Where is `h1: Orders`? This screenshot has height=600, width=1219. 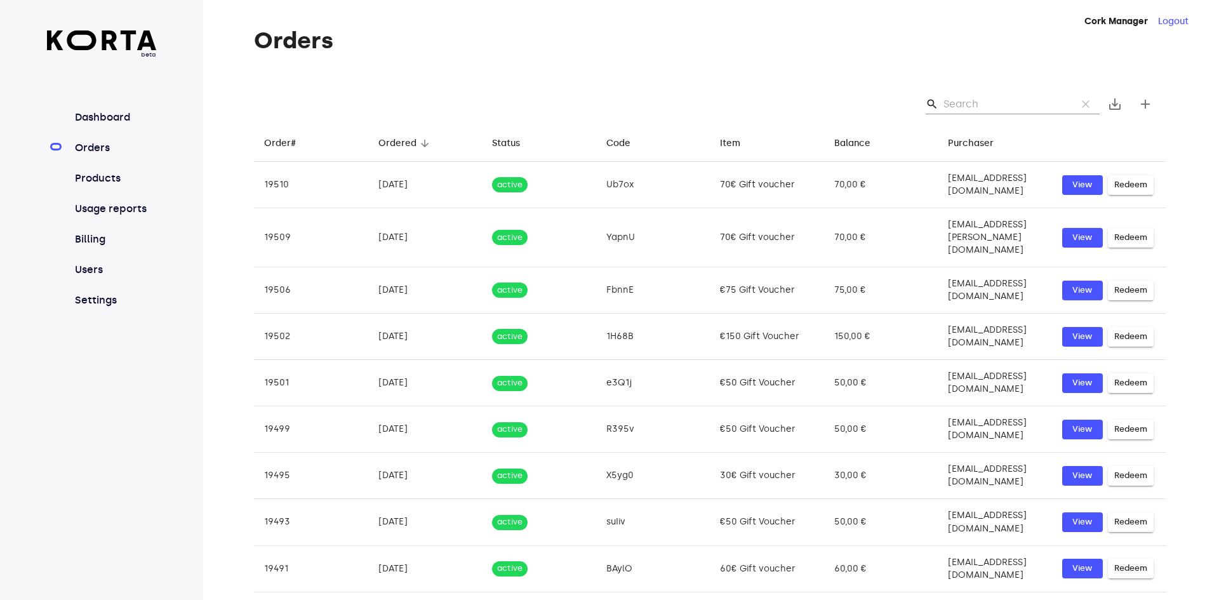 h1: Orders is located at coordinates (710, 41).